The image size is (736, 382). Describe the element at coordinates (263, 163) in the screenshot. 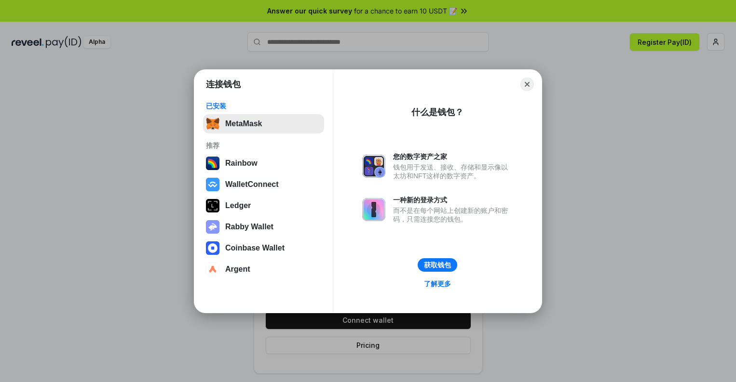

I see `button: Rainbow` at that location.